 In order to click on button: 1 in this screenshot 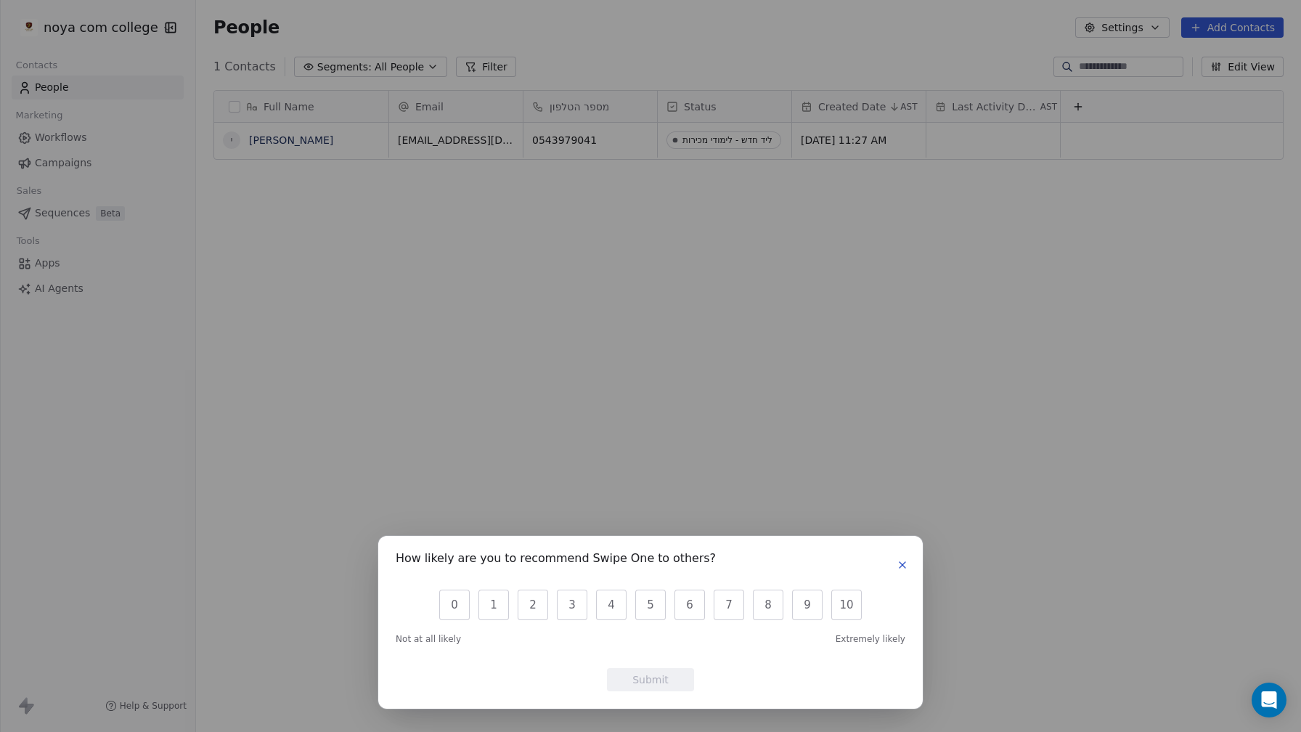, I will do `click(494, 605)`.